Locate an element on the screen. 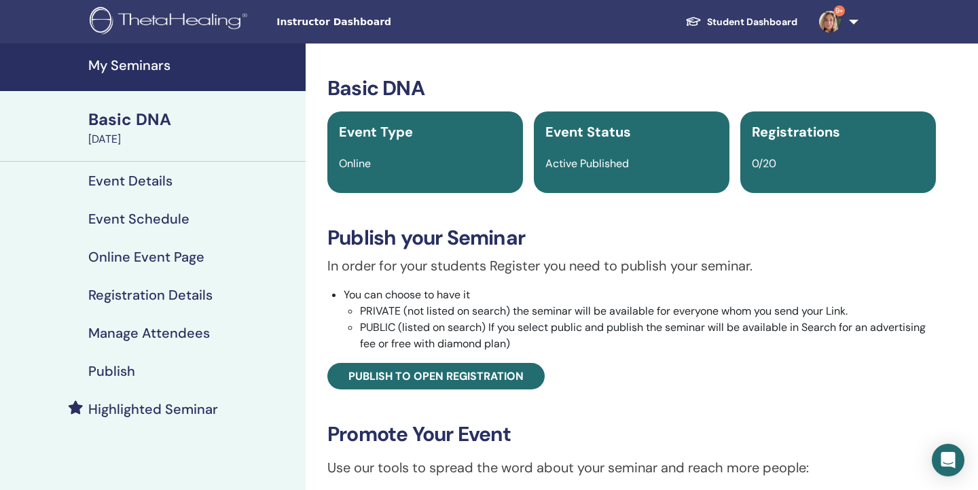 This screenshot has height=490, width=978. li: PRIVATE (not listed on search) the seminar will be available for everyone whom you send your Link. is located at coordinates (648, 311).